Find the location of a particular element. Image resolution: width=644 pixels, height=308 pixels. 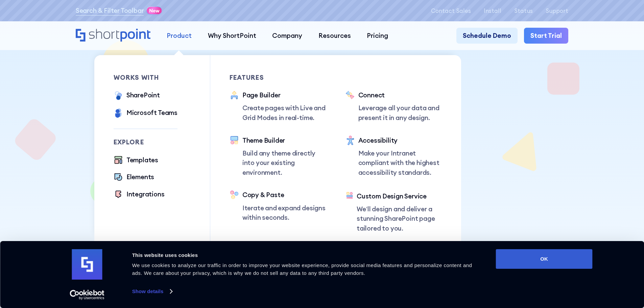

a: ConnectLeverage all your data and present it in any design. is located at coordinates (394, 106).